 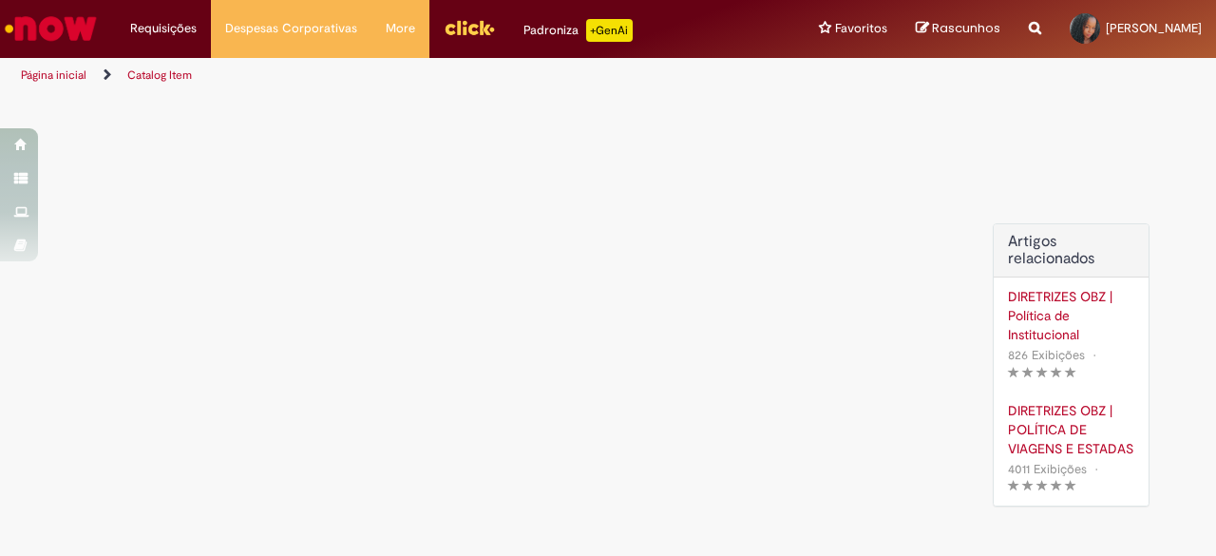 What do you see at coordinates (50, 28) in the screenshot?
I see `img: ServiceNow` at bounding box center [50, 28].